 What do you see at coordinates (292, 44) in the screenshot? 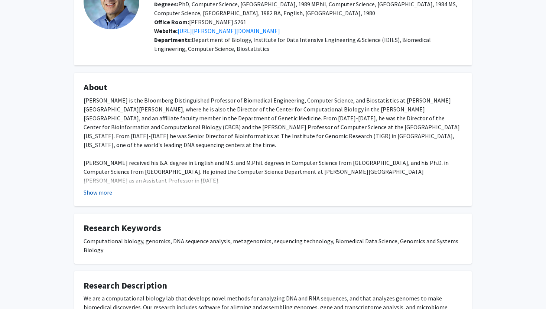
I see `span: Department of Biology, Institute for Data Intensive Engineering & Science (IDIES), Biomedical Eng...` at bounding box center [292, 44].